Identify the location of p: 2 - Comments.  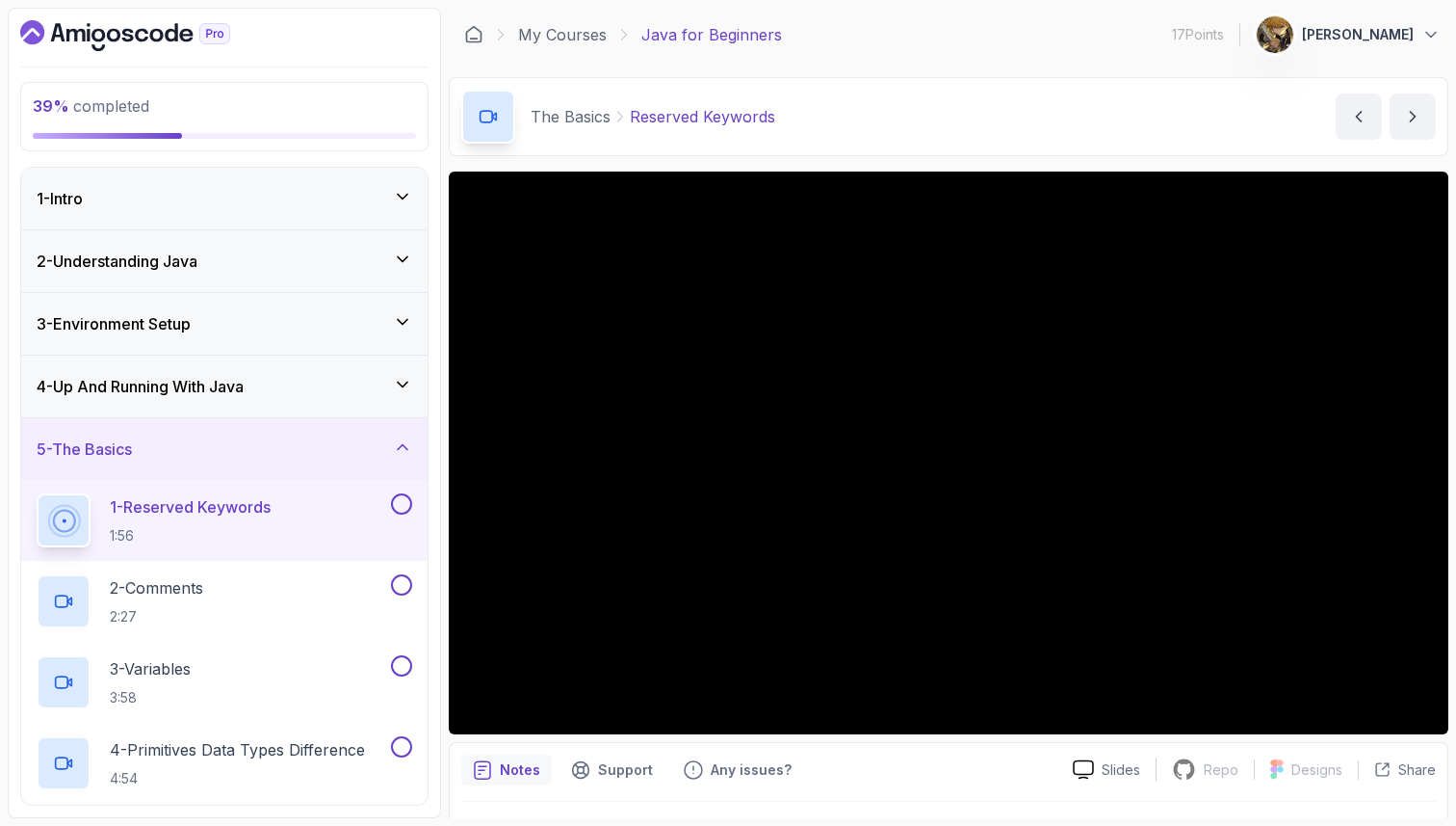
(156, 588).